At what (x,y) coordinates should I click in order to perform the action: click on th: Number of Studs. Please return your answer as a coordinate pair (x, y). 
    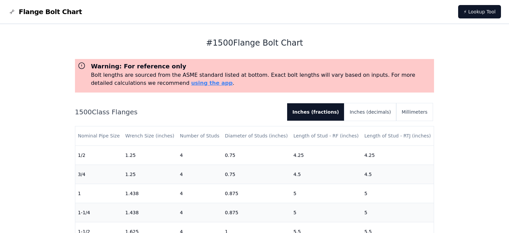
    Looking at the image, I should click on (200, 136).